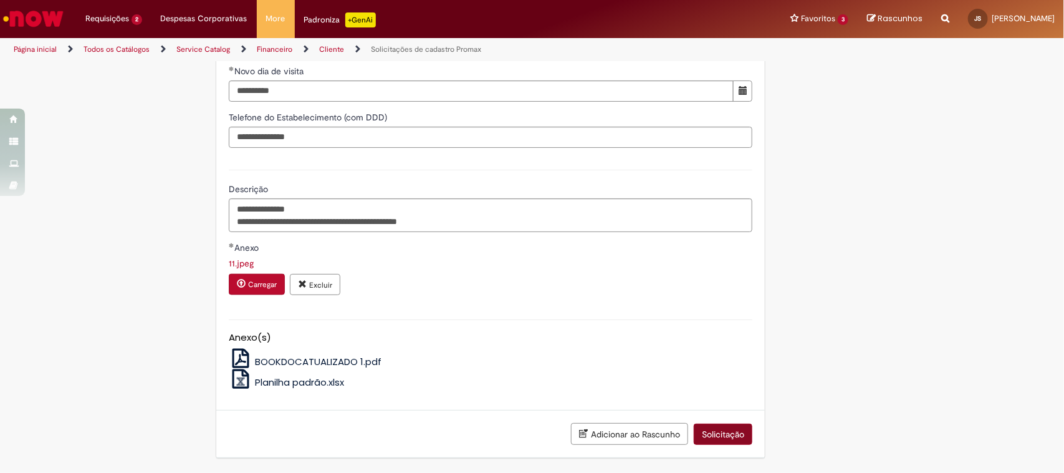 This screenshot has height=473, width=1064. I want to click on a: Service Catalog, so click(203, 49).